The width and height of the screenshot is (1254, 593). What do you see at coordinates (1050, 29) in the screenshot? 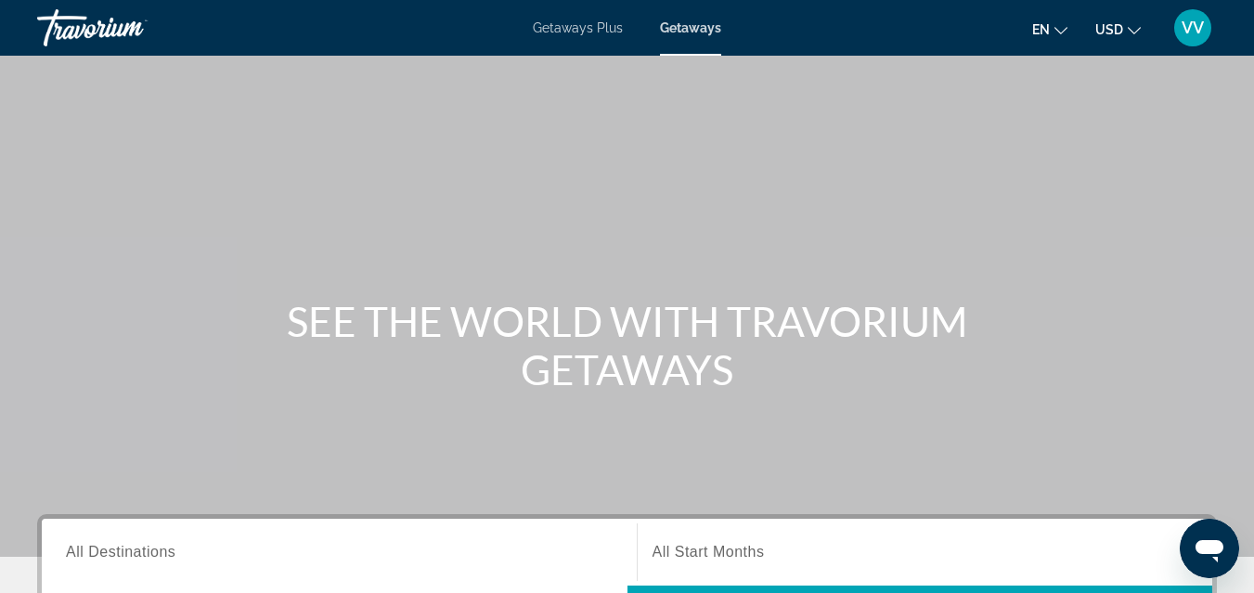
I see `button: Change language` at bounding box center [1050, 29].